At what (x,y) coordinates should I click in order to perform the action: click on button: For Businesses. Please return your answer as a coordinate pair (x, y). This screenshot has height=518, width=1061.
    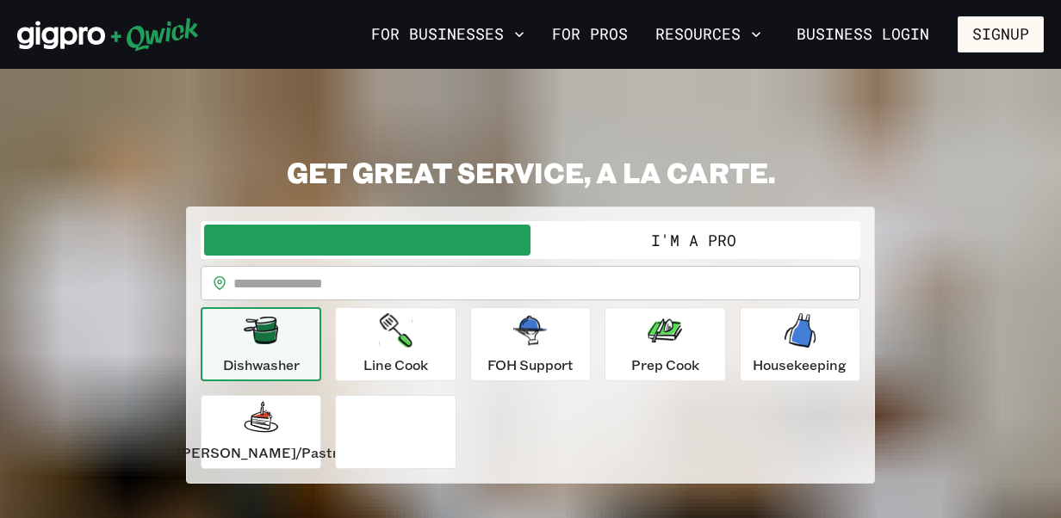
    Looking at the image, I should click on (448, 34).